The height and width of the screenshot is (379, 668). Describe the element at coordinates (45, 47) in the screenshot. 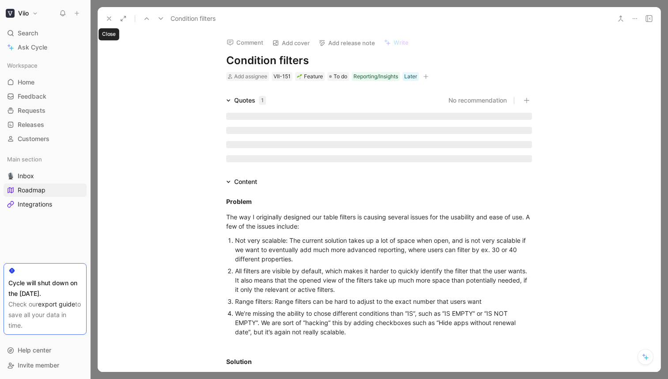

I see `a: Ask Cycle` at that location.